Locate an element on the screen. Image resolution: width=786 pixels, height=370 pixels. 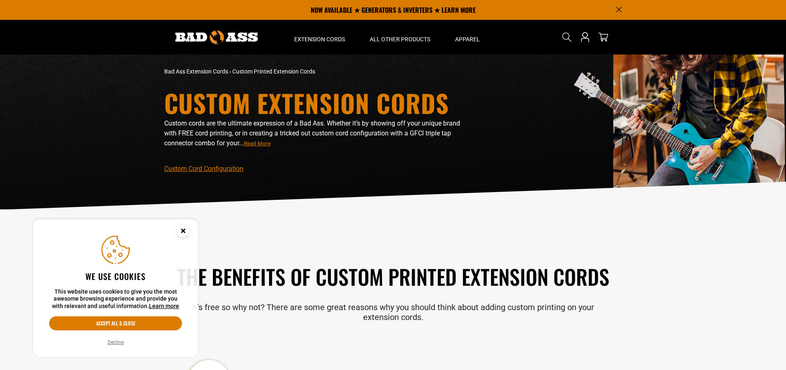
span: All Other Products is located at coordinates (400, 39).